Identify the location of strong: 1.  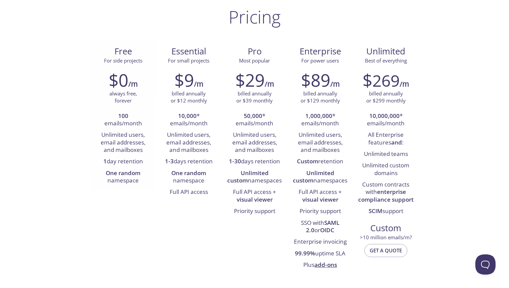
(105, 161).